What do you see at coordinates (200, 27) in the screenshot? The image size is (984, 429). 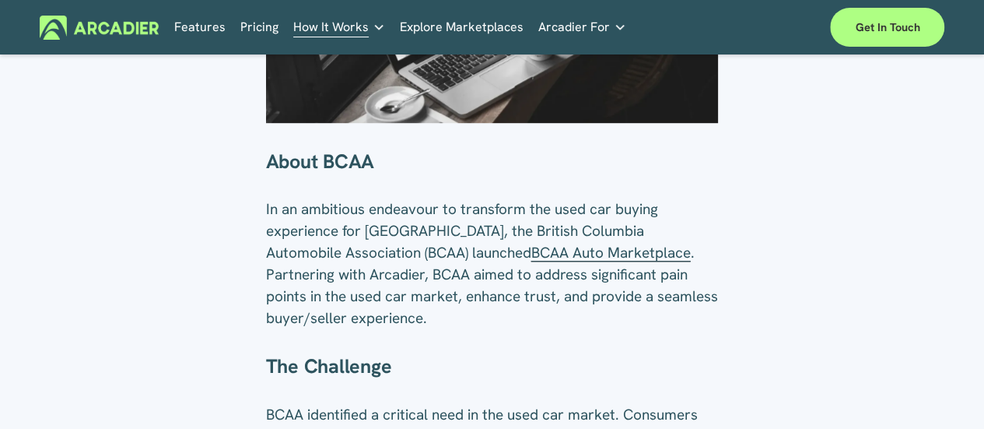 I see `a: Features` at bounding box center [200, 27].